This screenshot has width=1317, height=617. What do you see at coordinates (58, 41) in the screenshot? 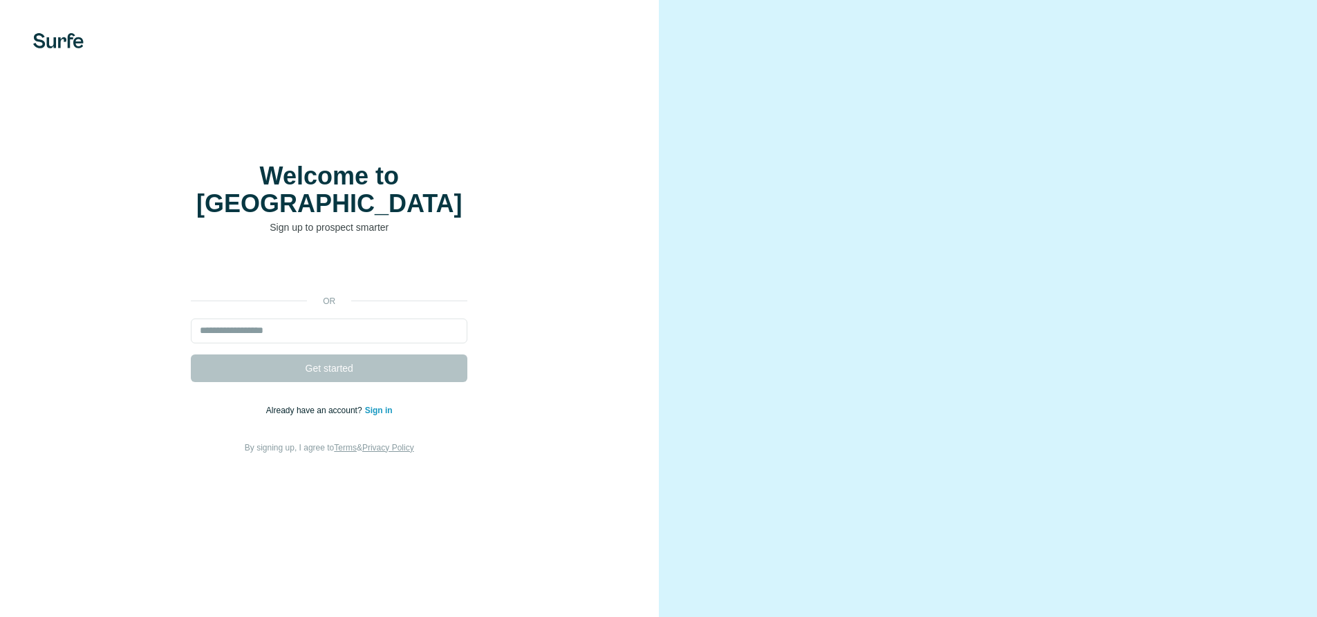
I see `img: Surfe's logo` at bounding box center [58, 41].